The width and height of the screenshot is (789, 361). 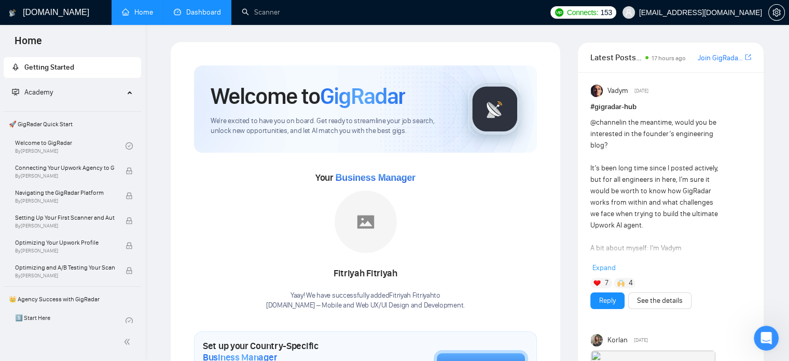 What do you see at coordinates (748, 57) in the screenshot?
I see `span: export` at bounding box center [748, 57].